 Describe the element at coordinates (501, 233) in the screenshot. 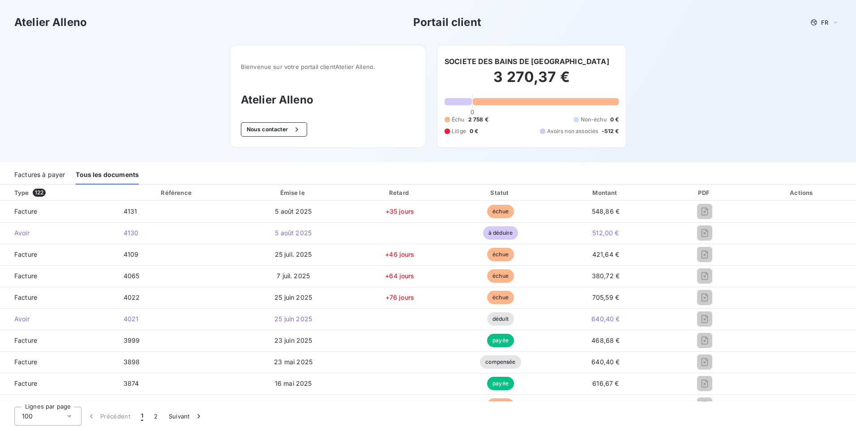

I see `span: à déduire` at that location.